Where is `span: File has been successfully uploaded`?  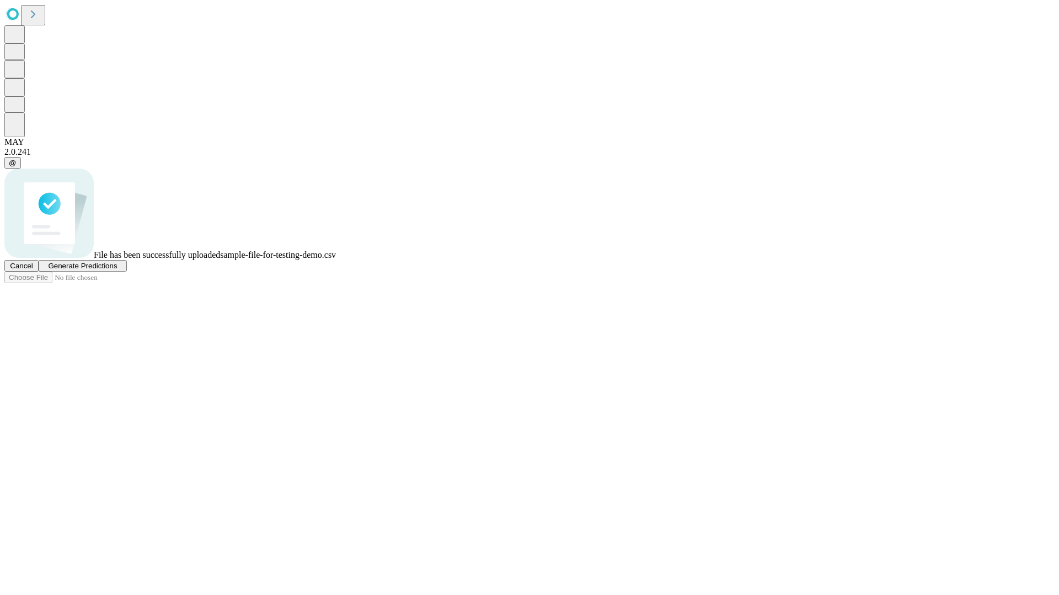 span: File has been successfully uploaded is located at coordinates (157, 255).